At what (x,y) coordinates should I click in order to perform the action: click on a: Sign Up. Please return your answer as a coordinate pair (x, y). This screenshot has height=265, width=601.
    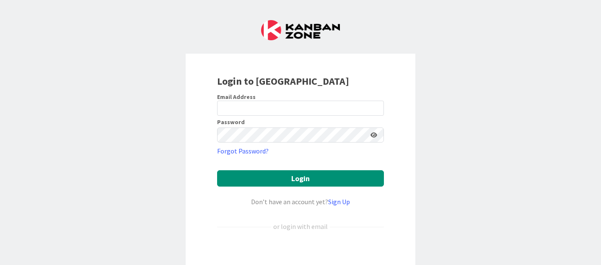
    Looking at the image, I should click on (339, 202).